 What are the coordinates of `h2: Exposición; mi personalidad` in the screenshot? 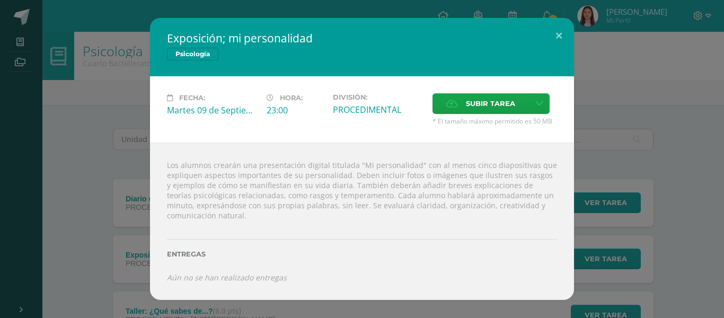 It's located at (362, 38).